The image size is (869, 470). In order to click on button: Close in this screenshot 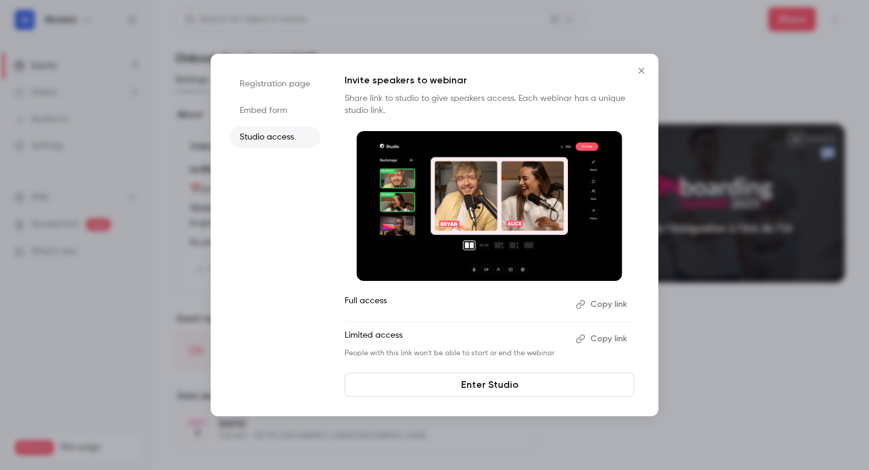, I will do `click(642, 71)`.